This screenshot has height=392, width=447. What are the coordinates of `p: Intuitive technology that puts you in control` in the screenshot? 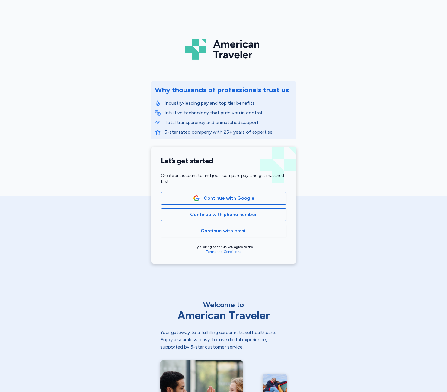 It's located at (229, 113).